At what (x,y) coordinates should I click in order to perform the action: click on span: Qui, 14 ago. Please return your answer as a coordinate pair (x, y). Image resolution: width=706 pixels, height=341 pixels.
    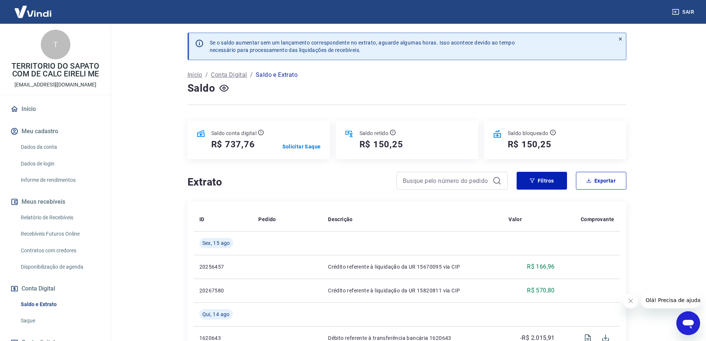
    Looking at the image, I should click on (216, 314).